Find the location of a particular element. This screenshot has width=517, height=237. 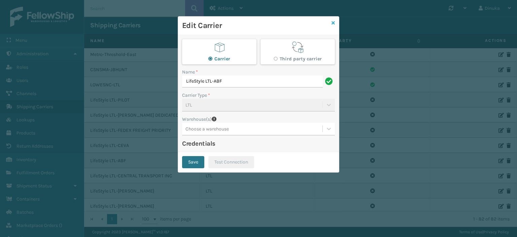

label: Carrier Type is located at coordinates (196, 95).